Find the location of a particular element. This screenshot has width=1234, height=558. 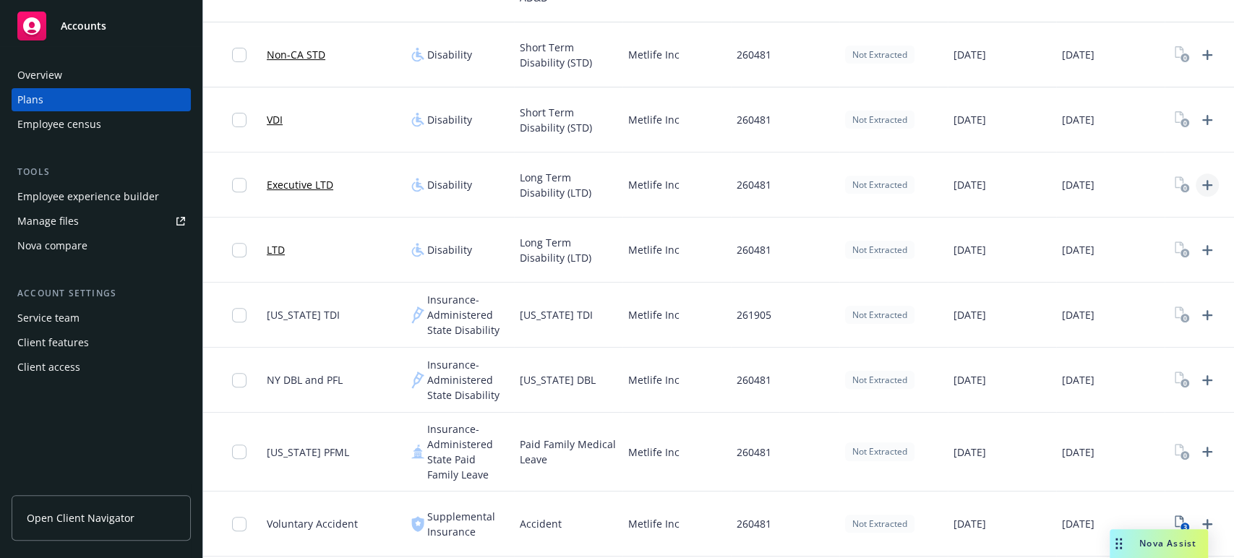

a: LTD is located at coordinates (275, 249).